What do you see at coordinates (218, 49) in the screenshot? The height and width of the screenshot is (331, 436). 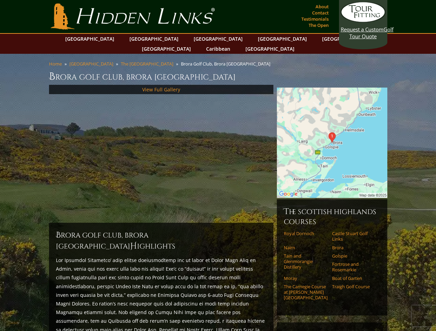 I see `a: Caribbean` at bounding box center [218, 49].